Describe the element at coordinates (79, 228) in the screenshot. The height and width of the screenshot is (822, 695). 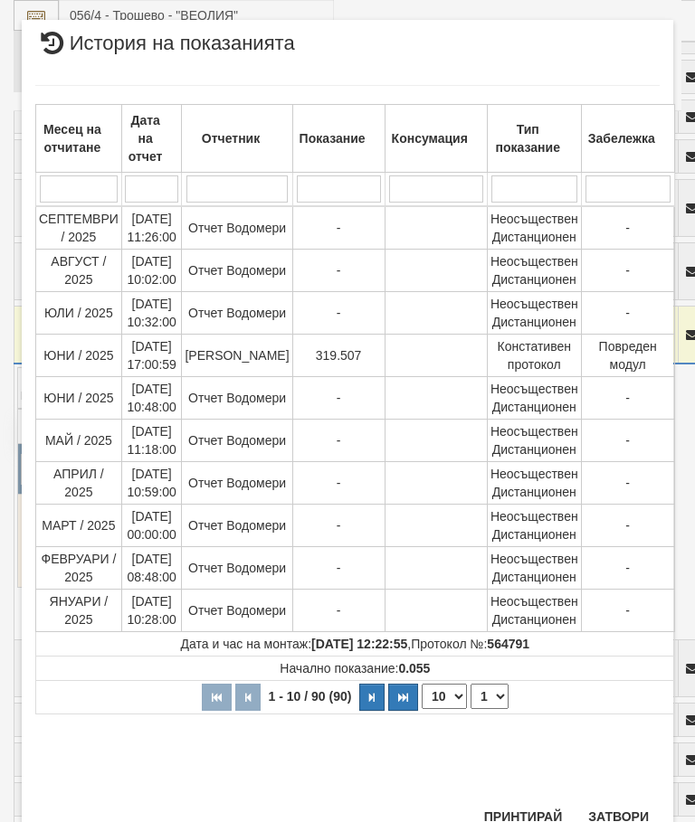
I see `td: СЕПТЕМВРИ / 2025` at that location.